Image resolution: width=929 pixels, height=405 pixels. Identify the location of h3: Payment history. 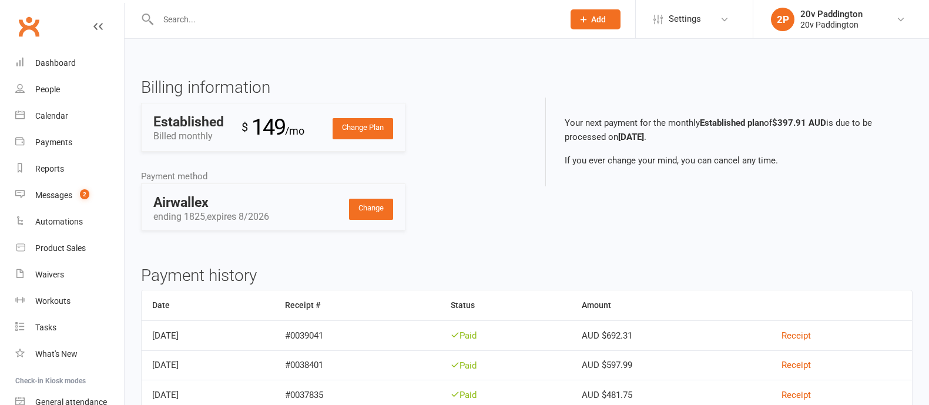
(527, 276).